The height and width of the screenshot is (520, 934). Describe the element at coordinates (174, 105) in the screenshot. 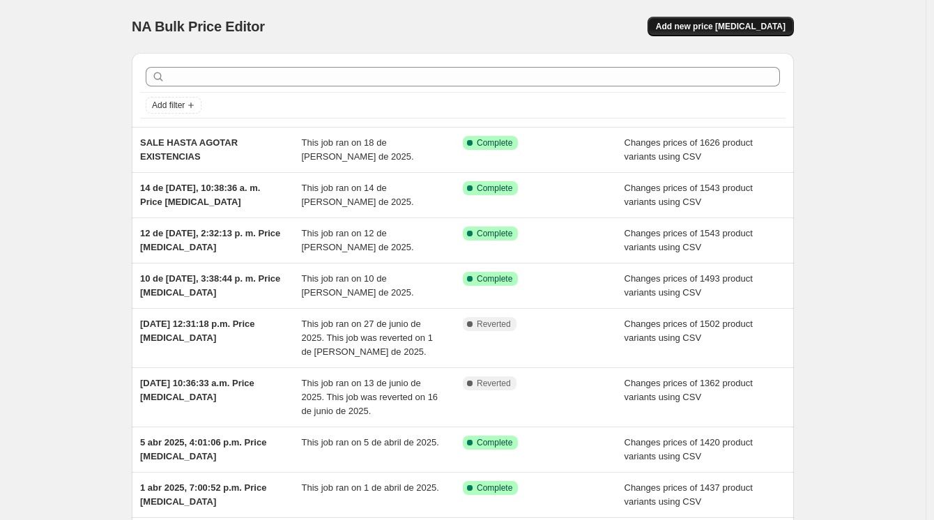

I see `button: Add filter` at that location.